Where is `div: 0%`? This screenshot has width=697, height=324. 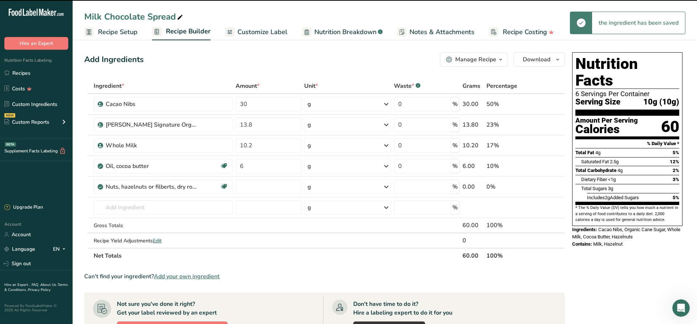
div: 0% is located at coordinates (508, 187).